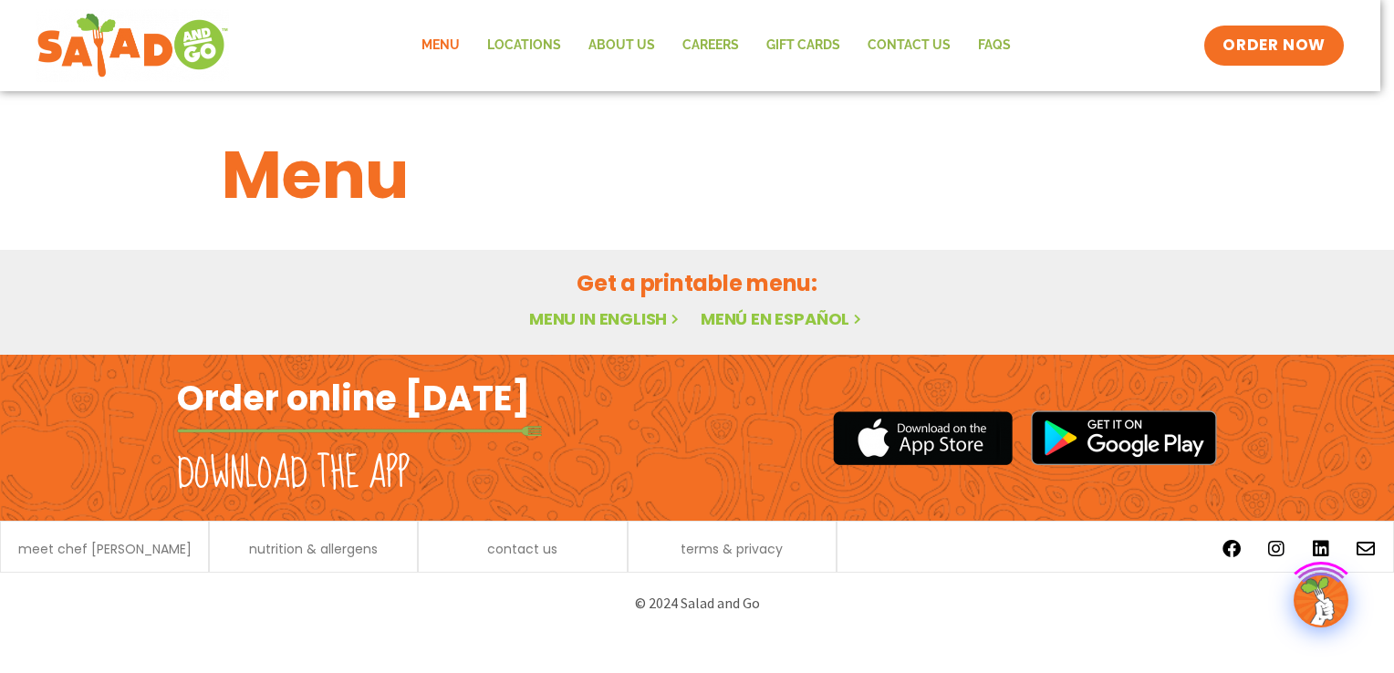  I want to click on img: new-SAG-logo-768×292, so click(132, 46).